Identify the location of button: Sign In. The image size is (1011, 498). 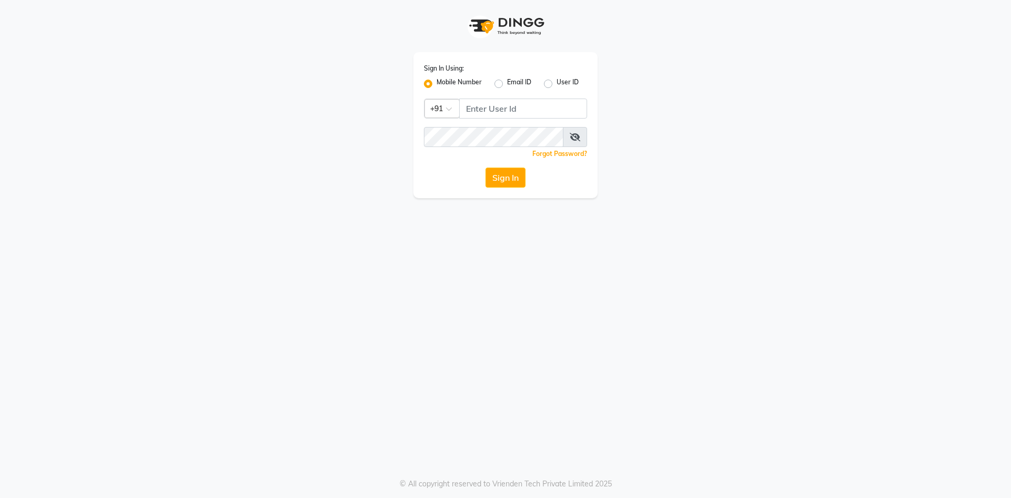
(506, 177).